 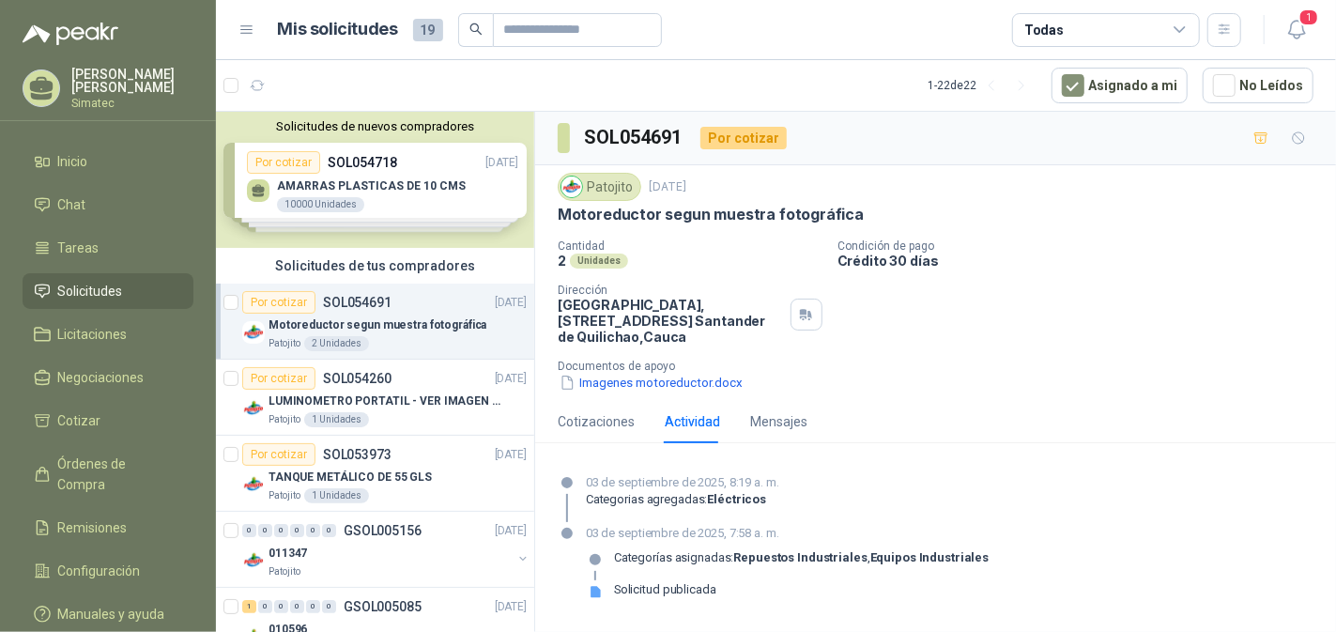 What do you see at coordinates (116, 474) in the screenshot?
I see `span: Órdenes de Compra` at bounding box center [116, 474].